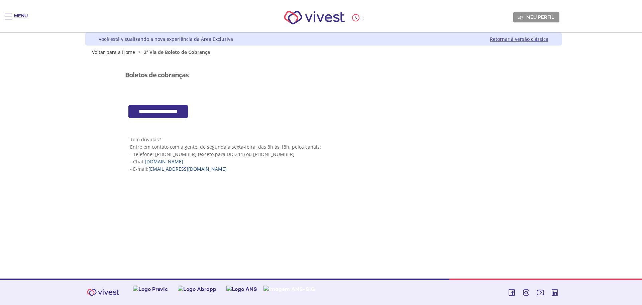  Describe the element at coordinates (324, 154) in the screenshot. I see `section: <span lang="pt-BR" dir="ltr">Visualizador do Conteúdo da Web</span> 1` at that location.